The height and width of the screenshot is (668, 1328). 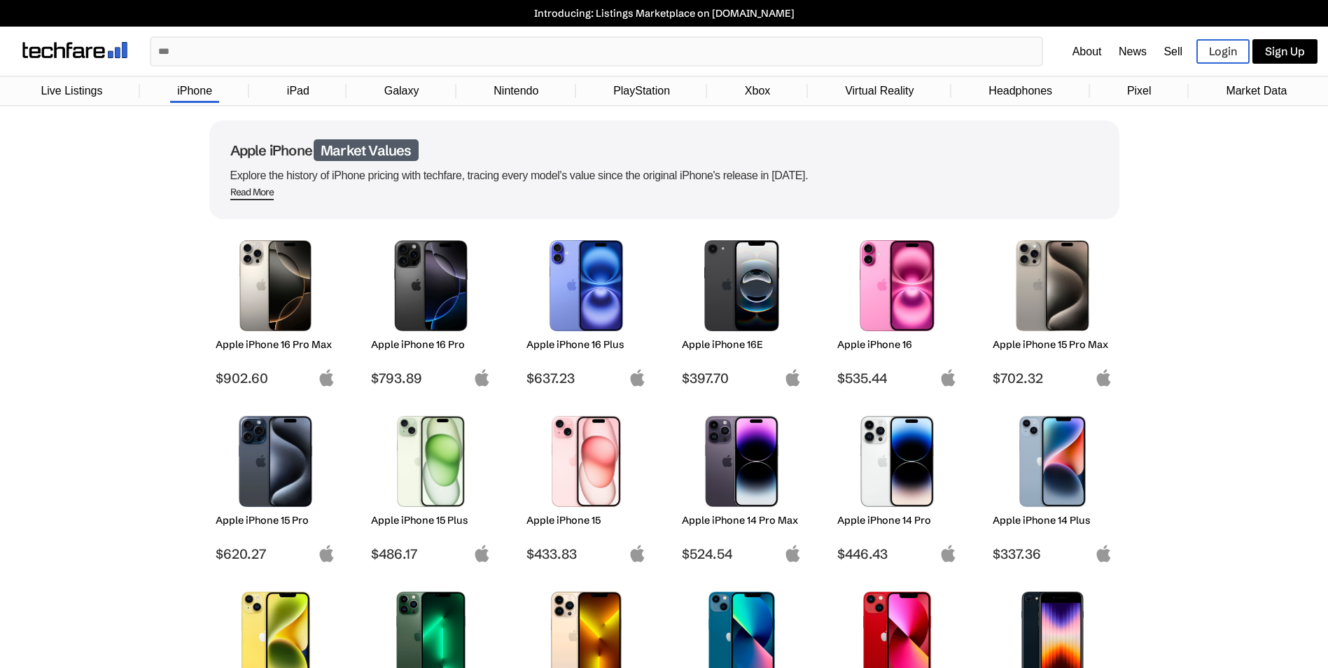 I want to click on a: Nintendo, so click(x=516, y=91).